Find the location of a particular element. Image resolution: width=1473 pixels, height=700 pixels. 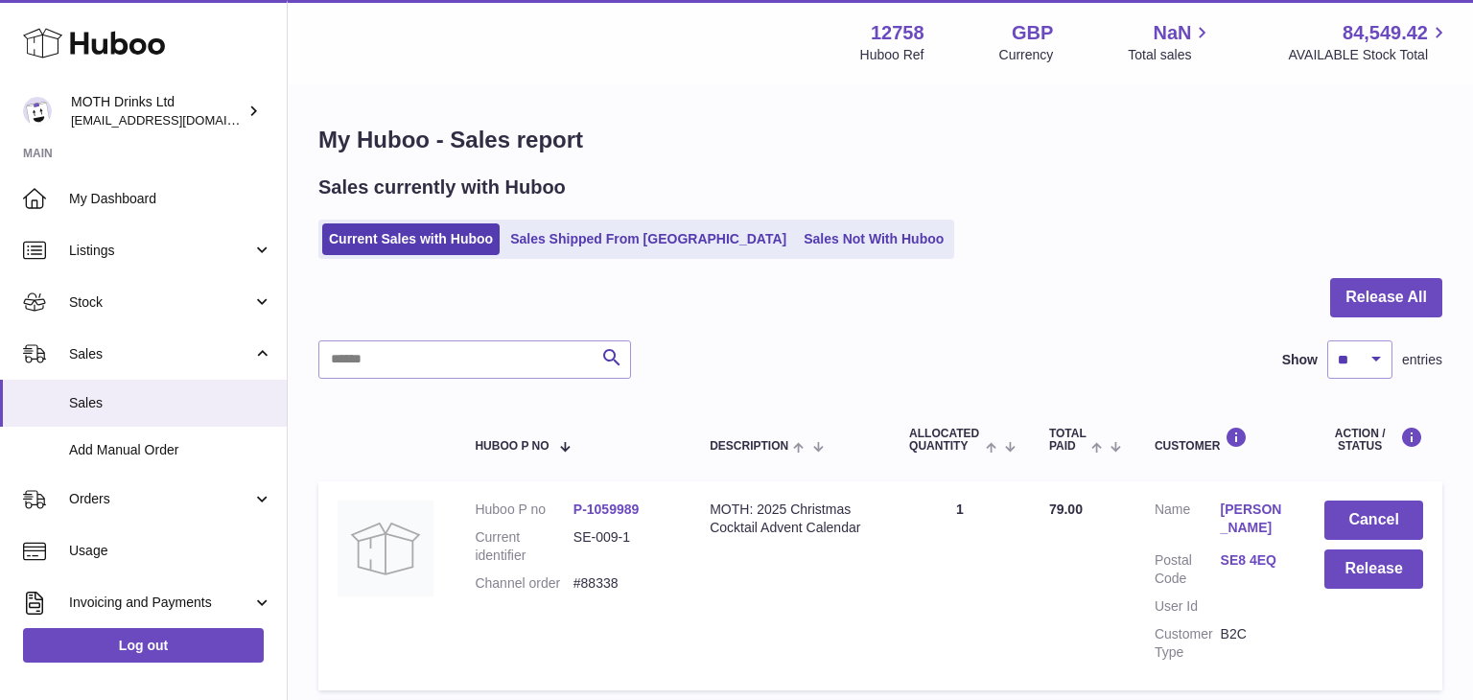

div: Huboo Ref is located at coordinates (892, 55).